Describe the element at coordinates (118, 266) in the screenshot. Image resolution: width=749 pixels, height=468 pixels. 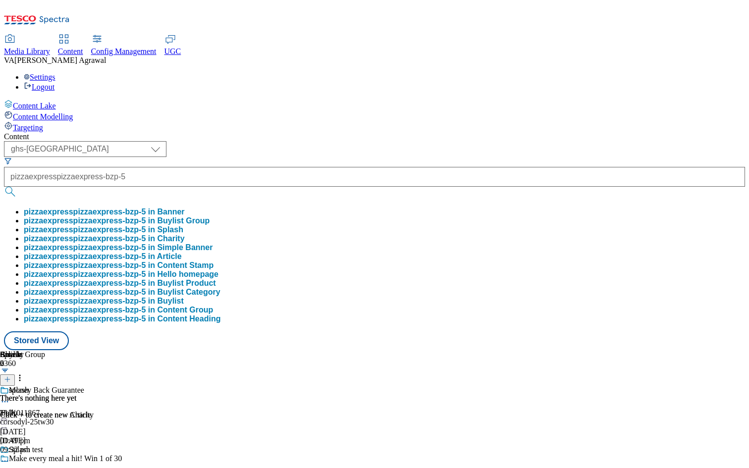
I see `button: pizzaexpresspizzaexpress-bzp-5 in Content Stamp` at that location.